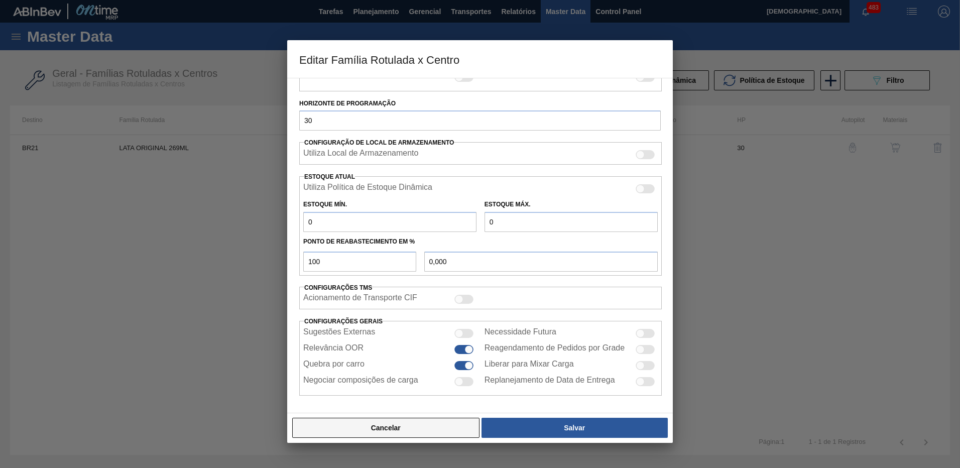  I want to click on label: Reagendamento de Pedidos por Grade, so click(554, 349).